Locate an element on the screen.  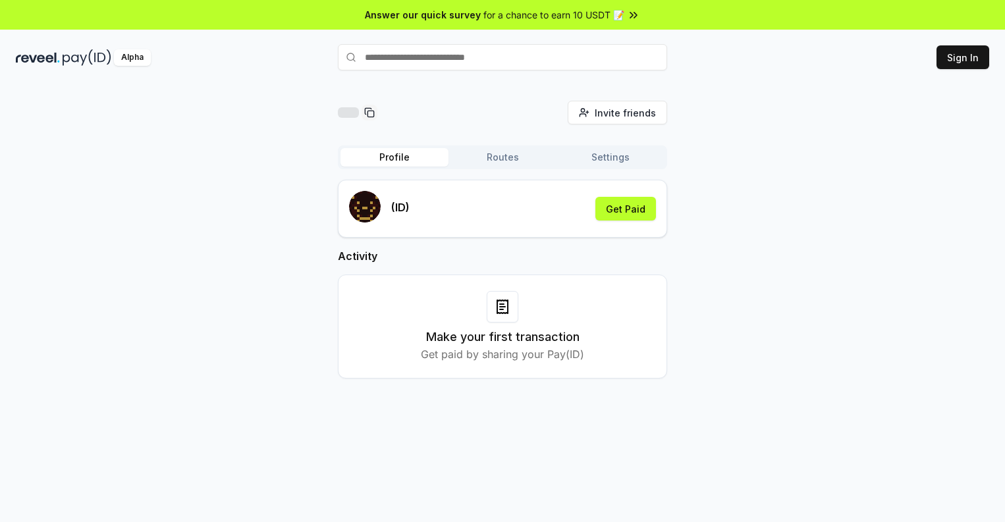
h3: Make your first transaction is located at coordinates (502, 337).